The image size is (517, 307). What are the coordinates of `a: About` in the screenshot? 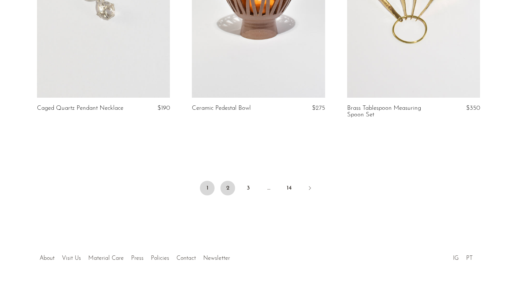 It's located at (47, 259).